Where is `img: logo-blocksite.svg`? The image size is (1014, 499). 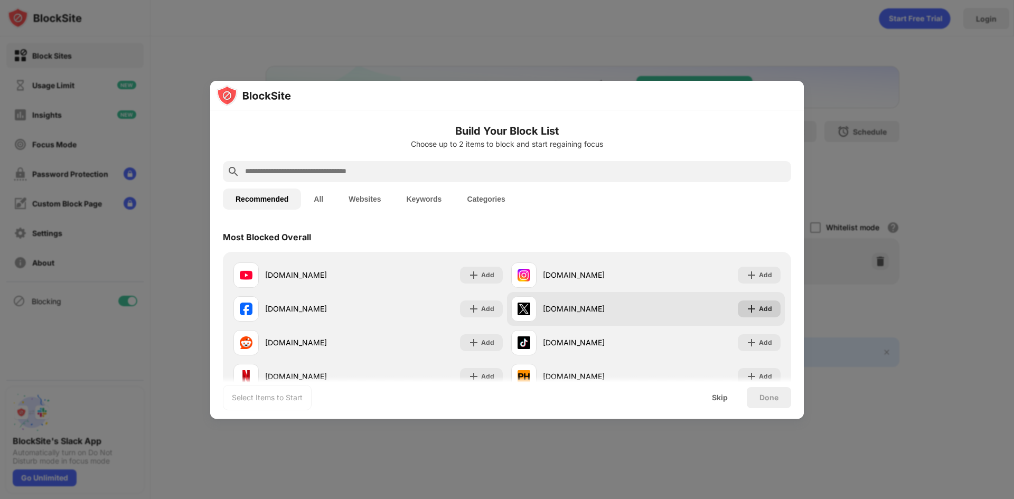
img: logo-blocksite.svg is located at coordinates (253, 96).